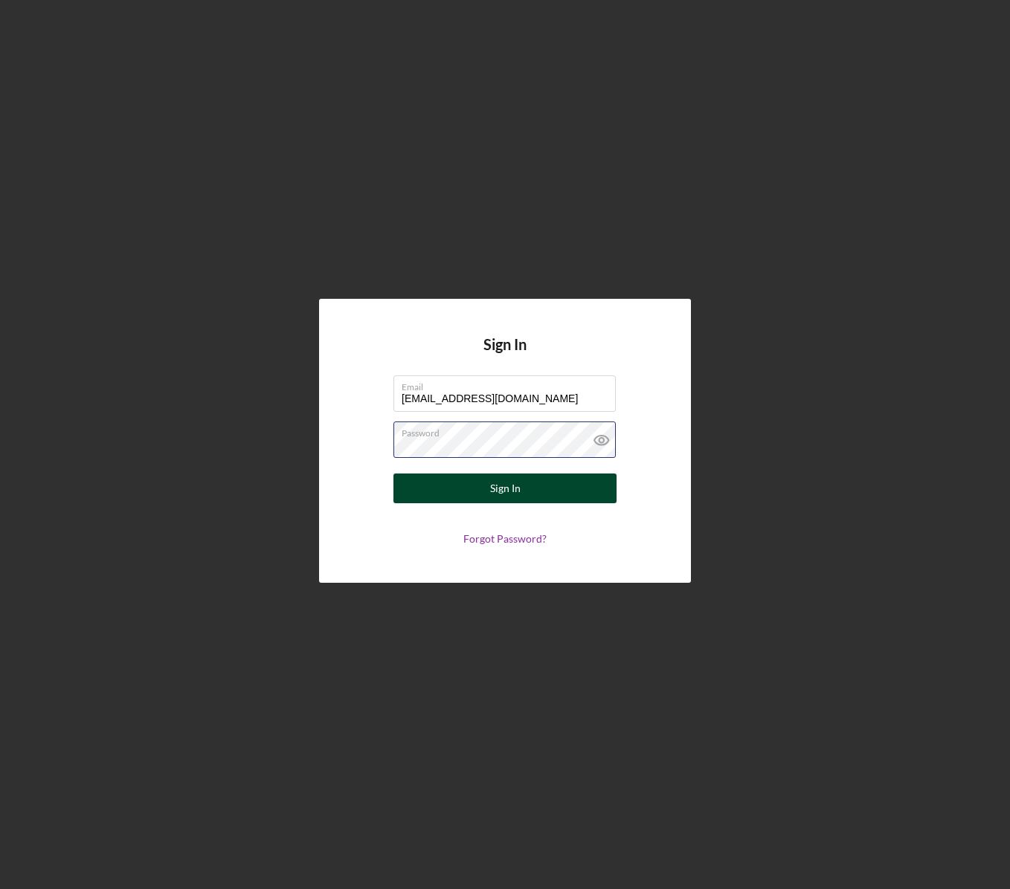  I want to click on label: Password, so click(509, 430).